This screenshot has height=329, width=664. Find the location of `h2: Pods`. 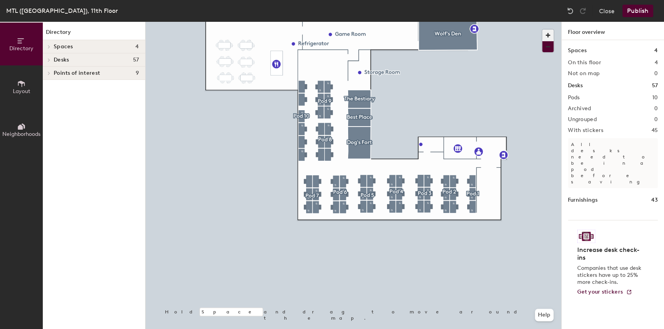

h2: Pods is located at coordinates (574, 98).